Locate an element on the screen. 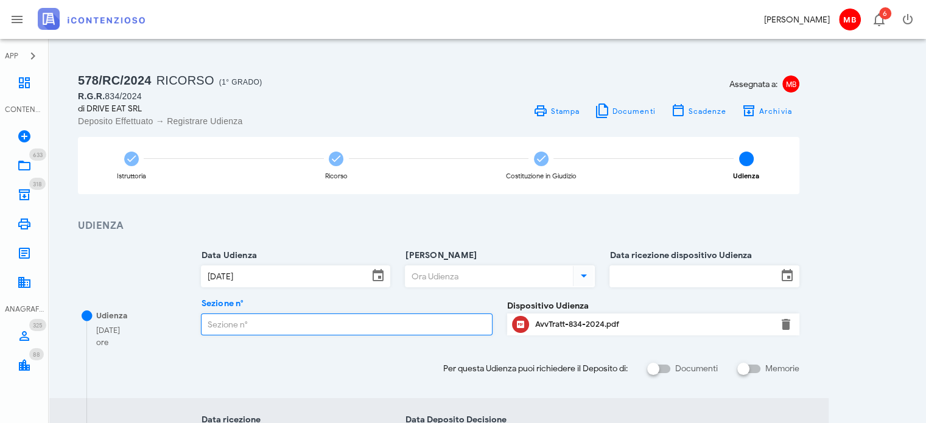  span: 325 is located at coordinates (38, 325).